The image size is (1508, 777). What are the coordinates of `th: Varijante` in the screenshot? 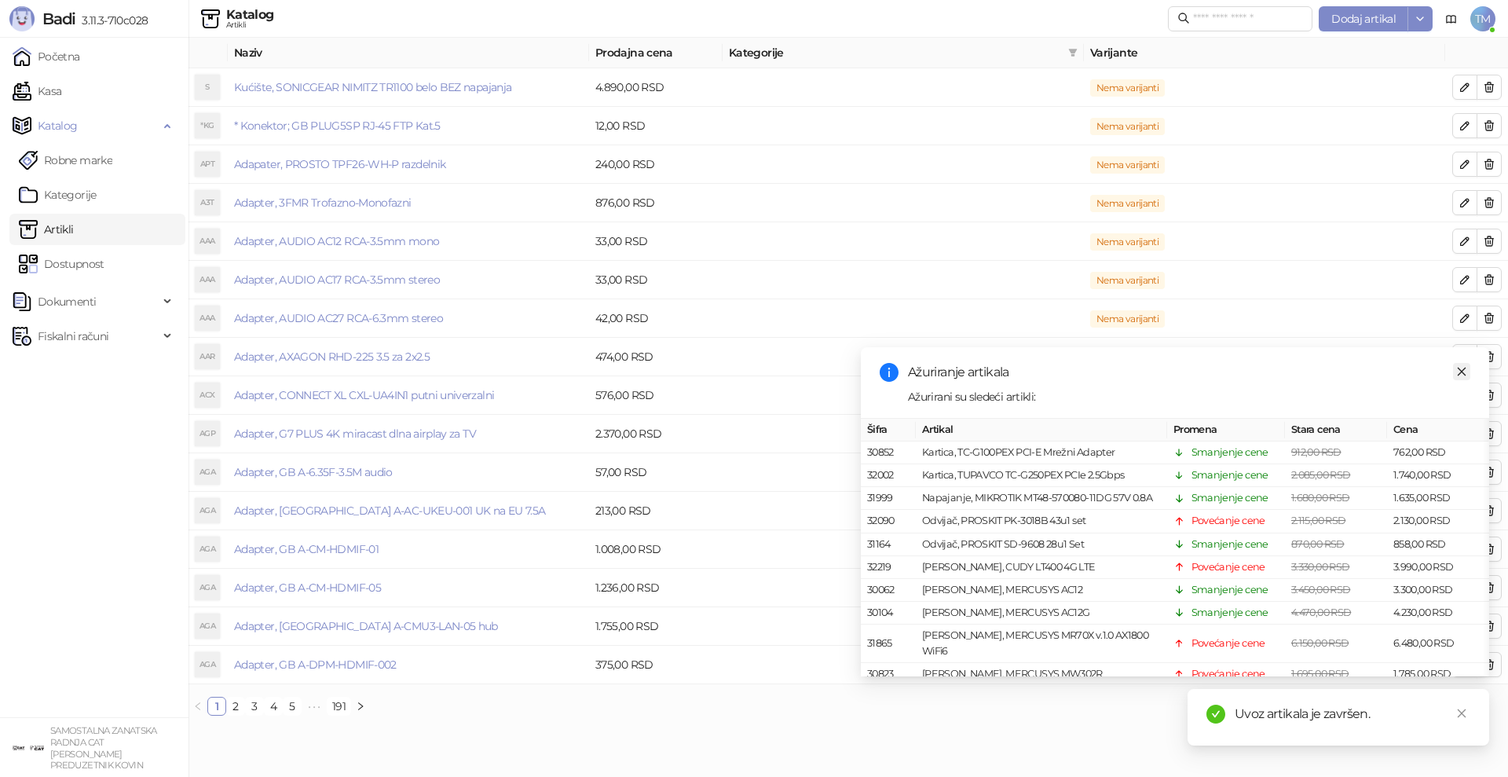 It's located at (1264, 53).